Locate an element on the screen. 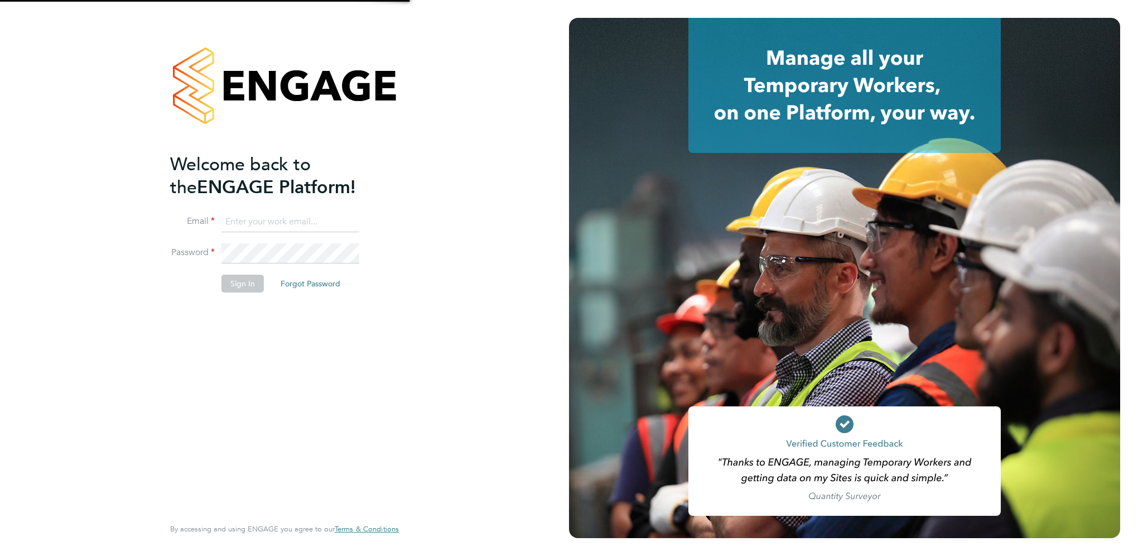 Image resolution: width=1138 pixels, height=556 pixels. span: Terms & Conditions is located at coordinates (367, 528).